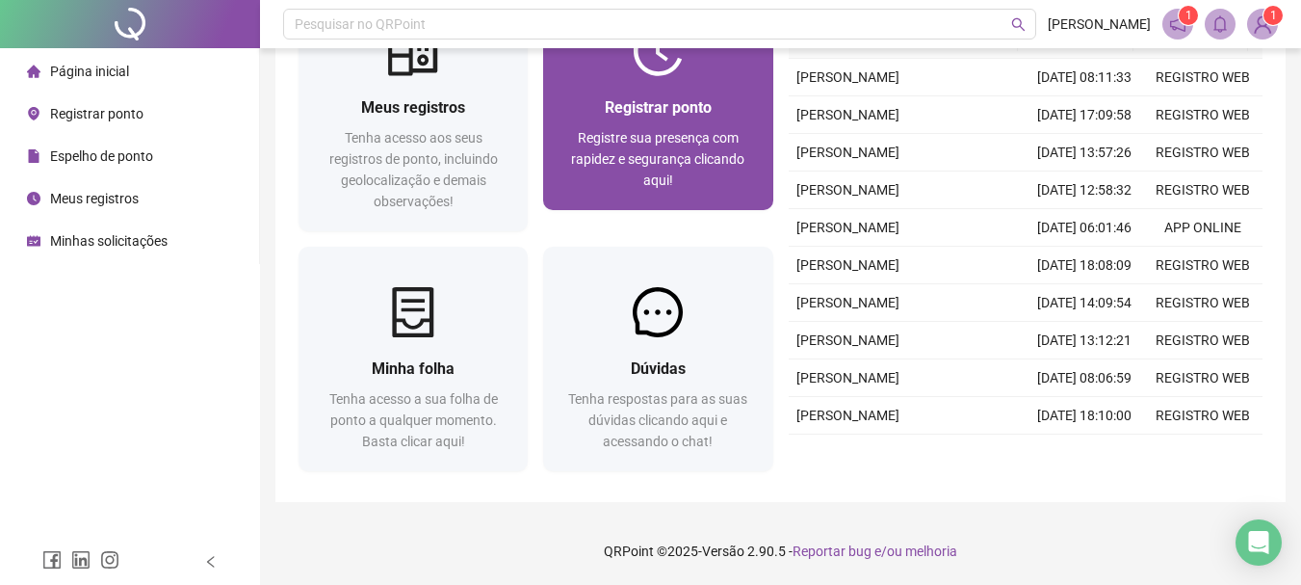  What do you see at coordinates (34, 198) in the screenshot?
I see `span: clock-circle` at bounding box center [34, 198].